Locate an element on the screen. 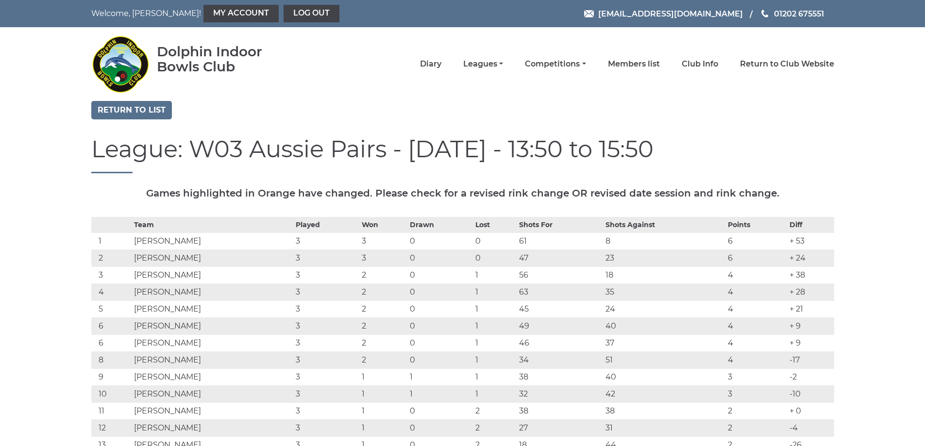 This screenshot has height=446, width=925. td: 37 is located at coordinates (665, 343).